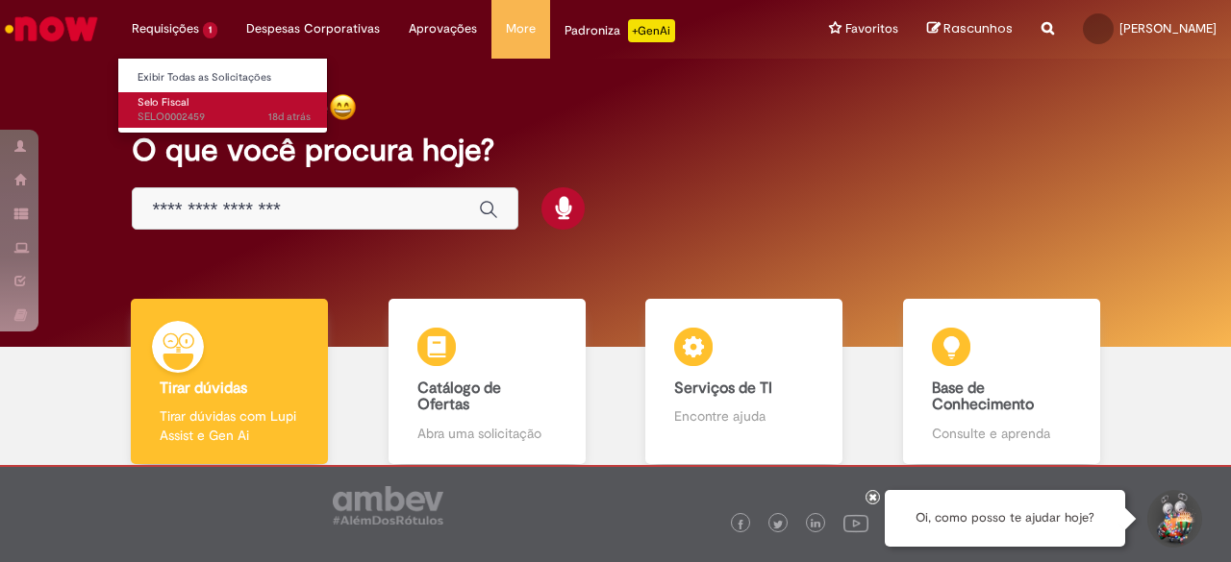 The height and width of the screenshot is (562, 1231). What do you see at coordinates (162, 102) in the screenshot?
I see `span: Selo Fiscal` at bounding box center [162, 102].